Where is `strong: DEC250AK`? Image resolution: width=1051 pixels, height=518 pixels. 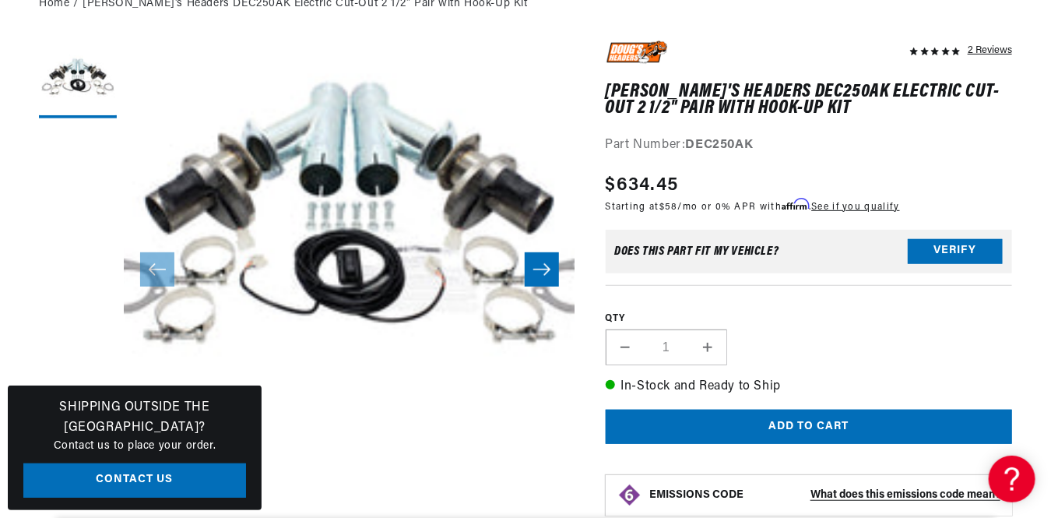
strong: DEC250AK is located at coordinates (720, 145).